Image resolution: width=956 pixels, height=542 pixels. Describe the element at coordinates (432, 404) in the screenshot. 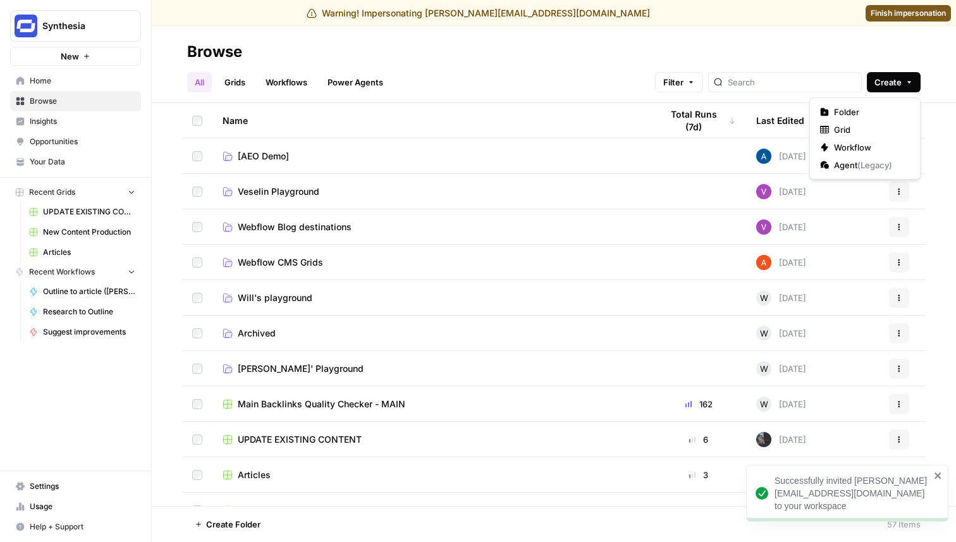

I see `a: Main Backlinks Quality Checker - MAIN` at that location.